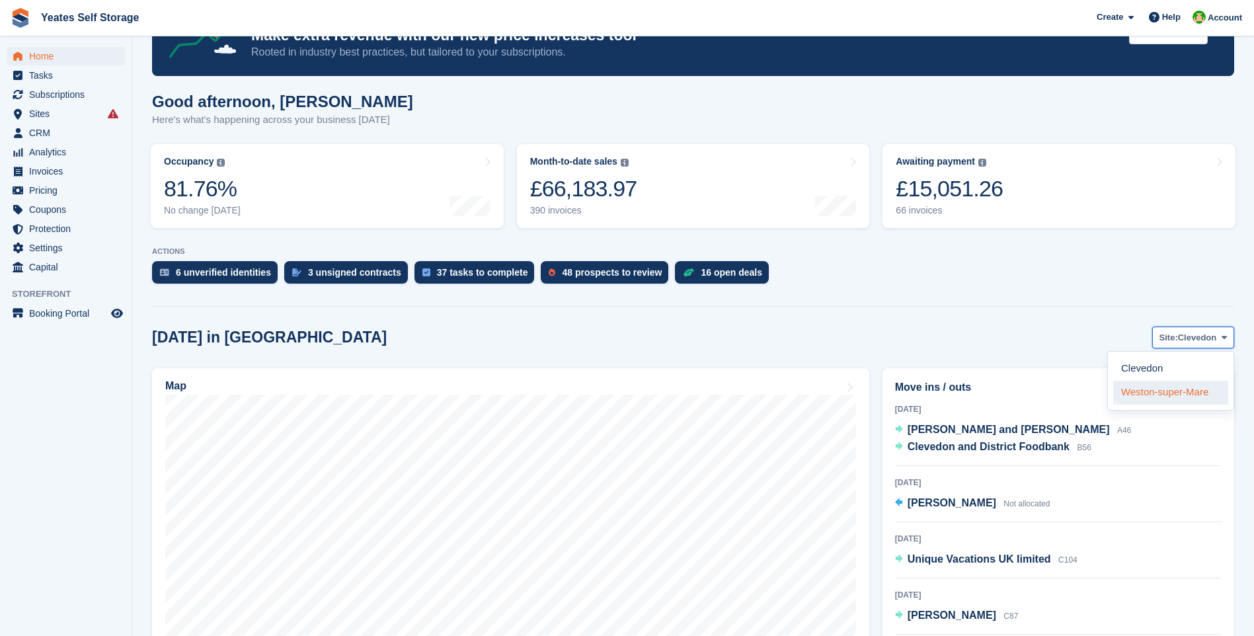 This screenshot has height=636, width=1254. I want to click on div: 16 open deals, so click(731, 272).